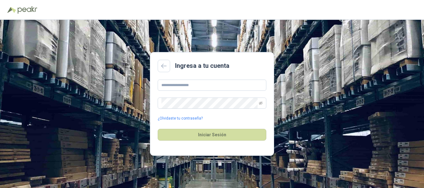 The height and width of the screenshot is (188, 424). Describe the element at coordinates (261, 103) in the screenshot. I see `span: eye-invisible` at that location.